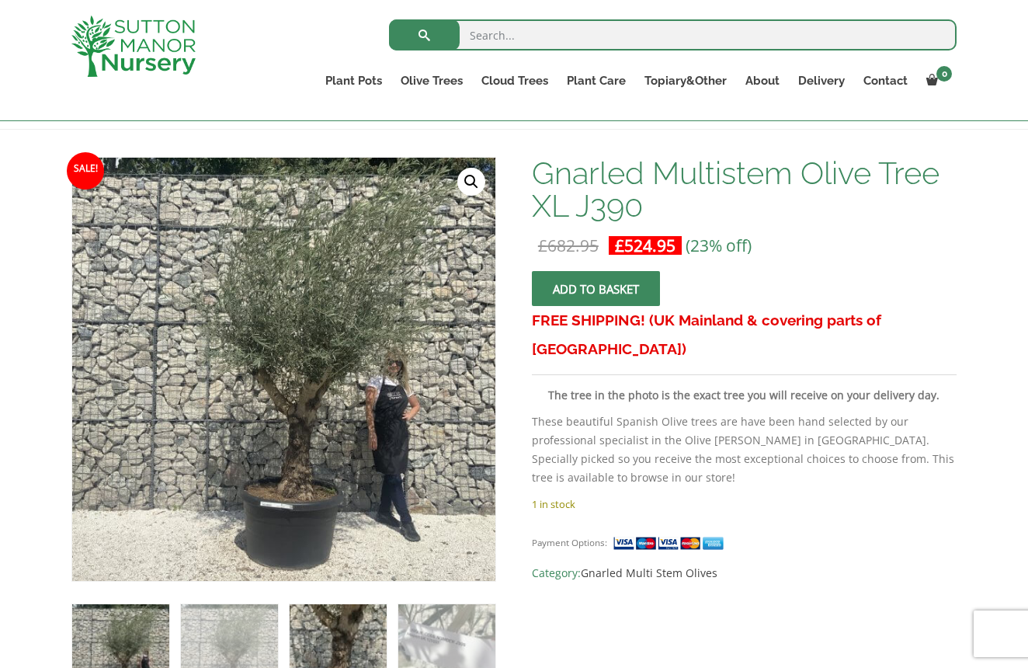 The height and width of the screenshot is (668, 1028). Describe the element at coordinates (671, 543) in the screenshot. I see `img: payment supported` at that location.